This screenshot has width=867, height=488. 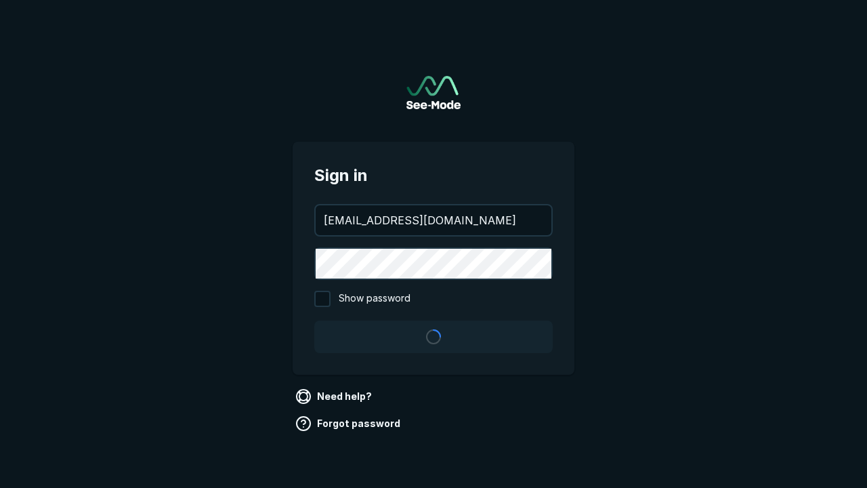 What do you see at coordinates (434, 92) in the screenshot?
I see `img: See-Mode Logo` at bounding box center [434, 92].